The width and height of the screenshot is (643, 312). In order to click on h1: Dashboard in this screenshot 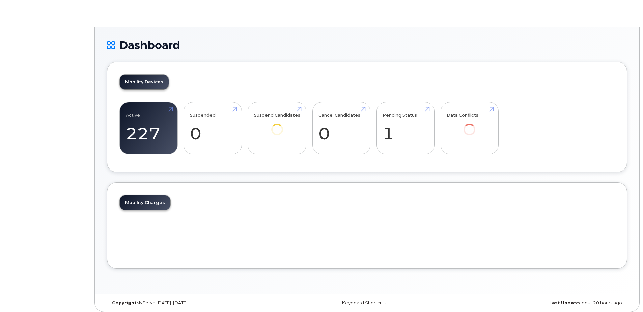, I will do `click(367, 45)`.